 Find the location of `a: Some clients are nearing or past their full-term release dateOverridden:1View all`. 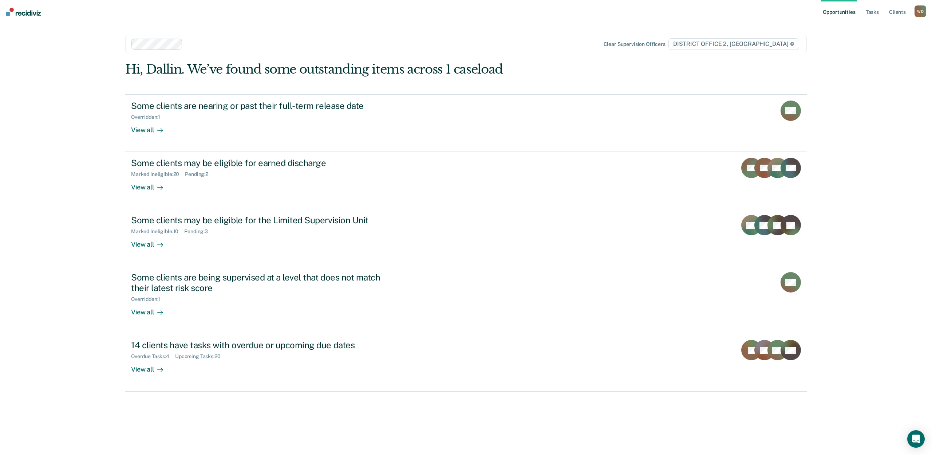

a: Some clients are nearing or past their full-term release dateOverridden:1View all is located at coordinates (466, 123).